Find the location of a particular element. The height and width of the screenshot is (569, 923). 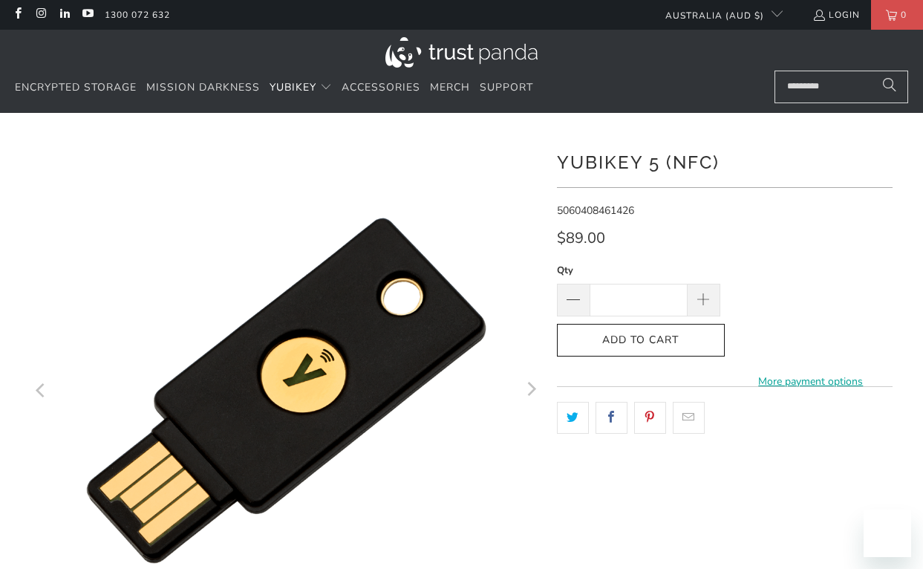

span: Merch is located at coordinates (450, 87).